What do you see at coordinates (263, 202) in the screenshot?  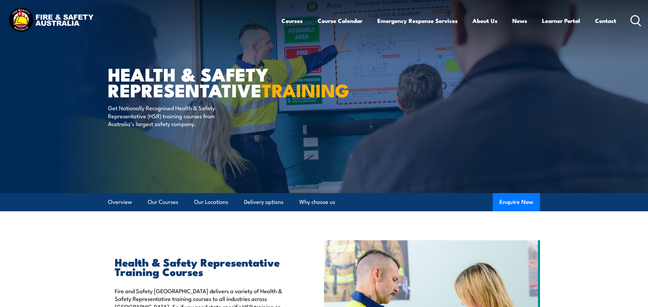 I see `a: Delivery options` at bounding box center [263, 202].